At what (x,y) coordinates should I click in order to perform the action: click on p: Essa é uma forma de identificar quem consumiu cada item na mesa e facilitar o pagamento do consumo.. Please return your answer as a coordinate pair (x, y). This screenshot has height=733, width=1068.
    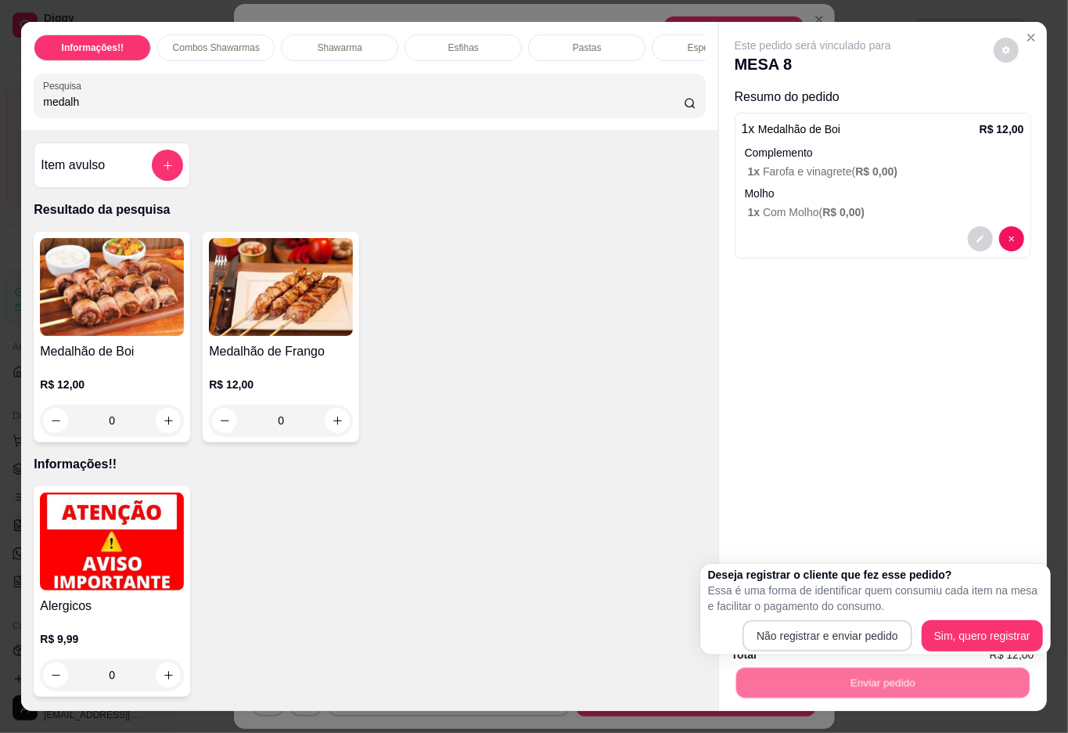
    Looking at the image, I should click on (876, 598).